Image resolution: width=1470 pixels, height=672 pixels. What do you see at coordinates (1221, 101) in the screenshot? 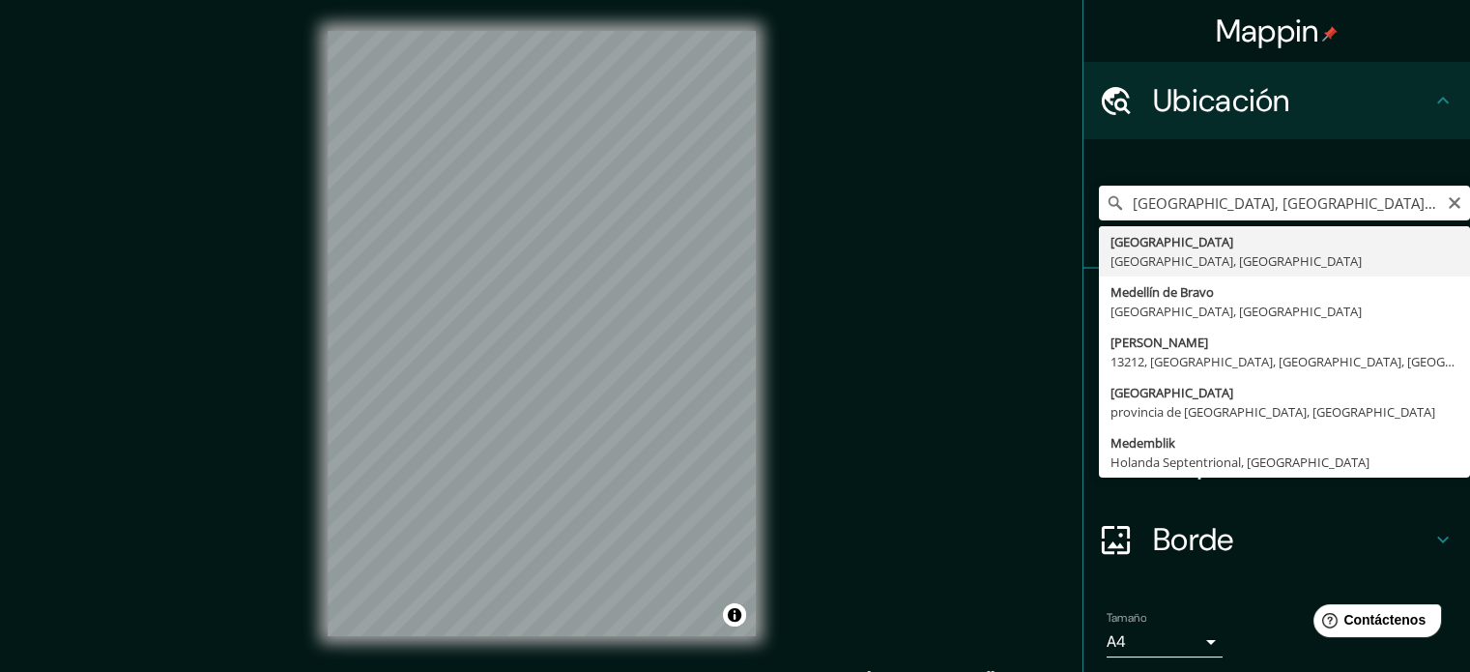
I see `font: Ubicación` at bounding box center [1221, 101].